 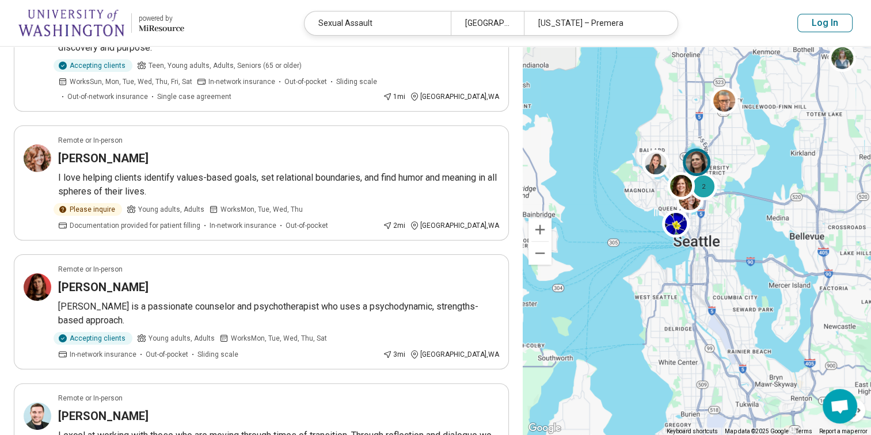 What do you see at coordinates (803, 431) in the screenshot?
I see `a: Terms (opens in new tab)` at bounding box center [803, 431].